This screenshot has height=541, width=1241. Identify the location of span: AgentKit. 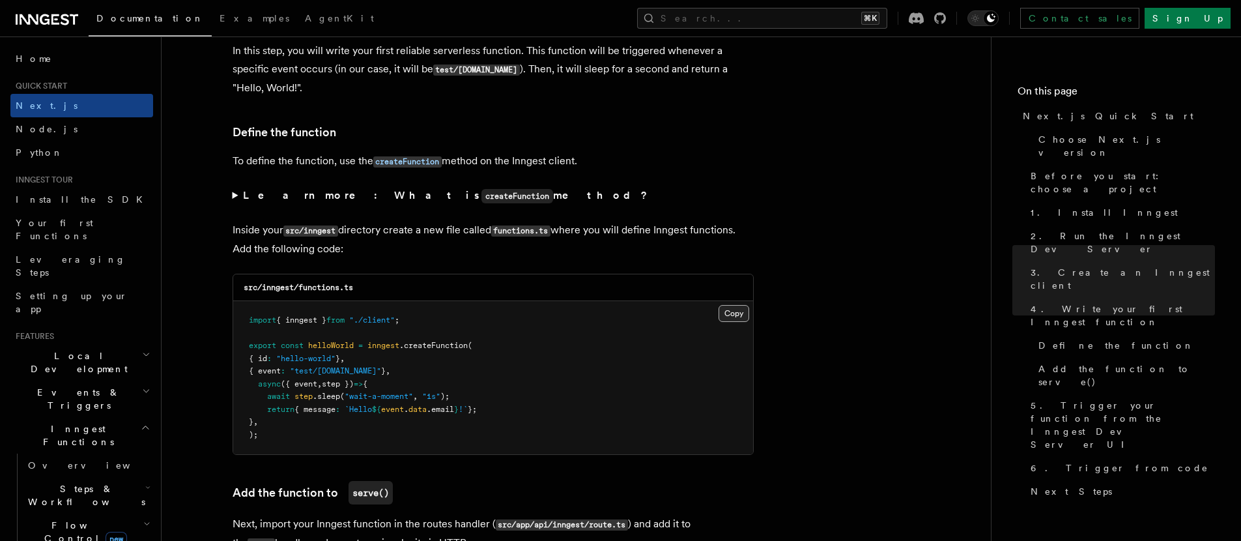
(339, 18).